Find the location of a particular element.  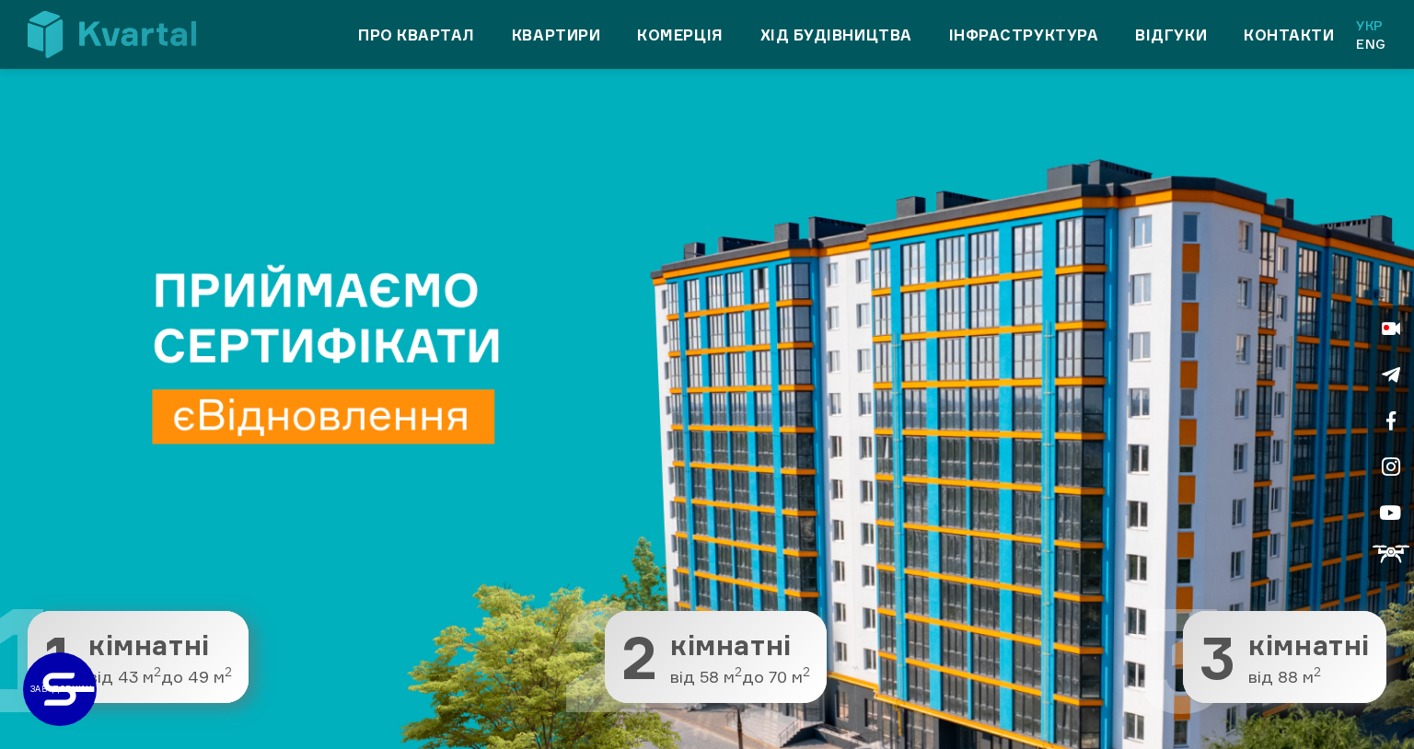

a: Інфраструктура is located at coordinates (1024, 35).